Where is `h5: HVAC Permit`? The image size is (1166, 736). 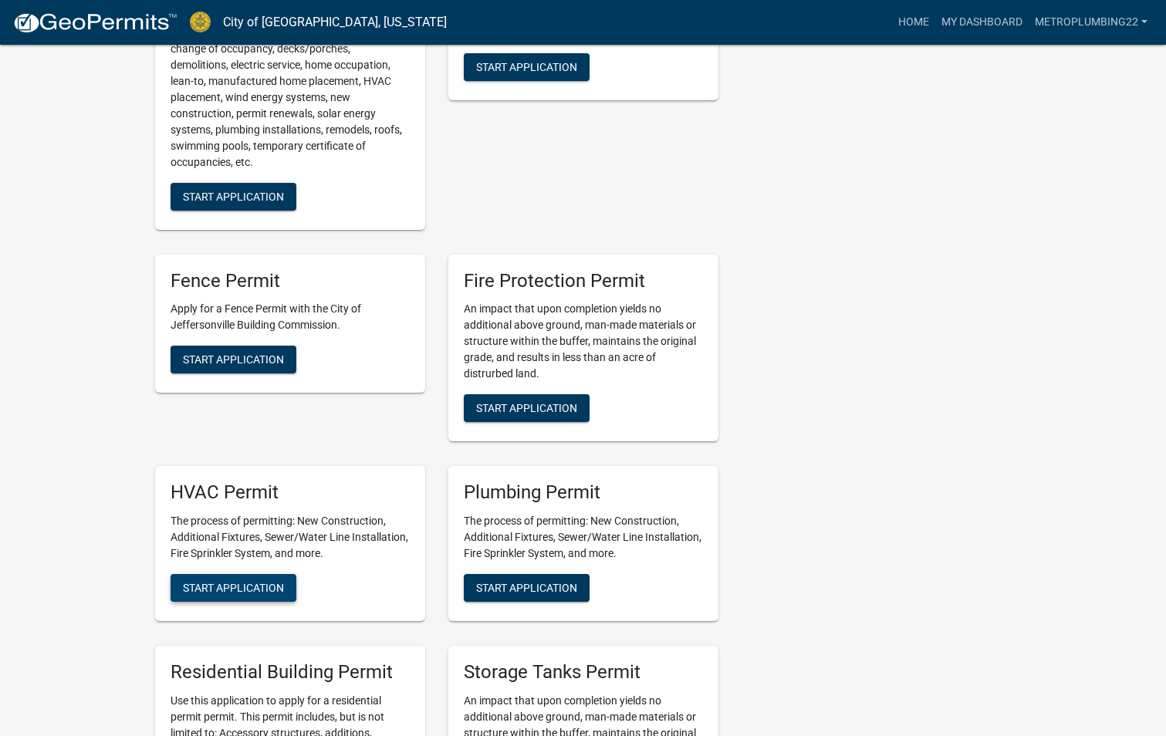 h5: HVAC Permit is located at coordinates (290, 493).